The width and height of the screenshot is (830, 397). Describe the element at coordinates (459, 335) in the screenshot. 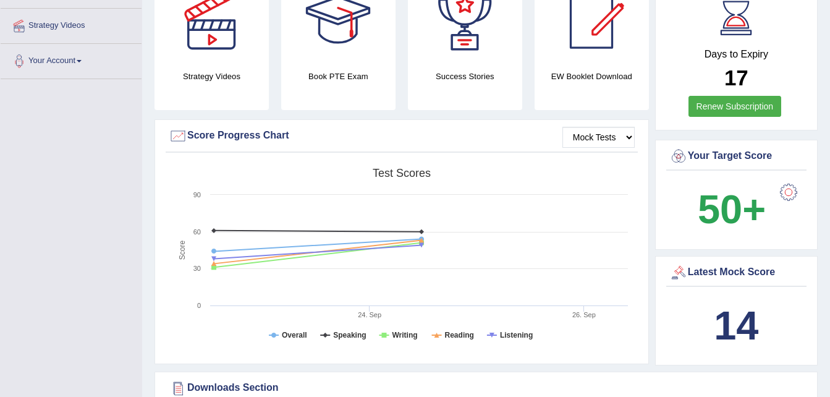

I see `tspan: Reading` at that location.